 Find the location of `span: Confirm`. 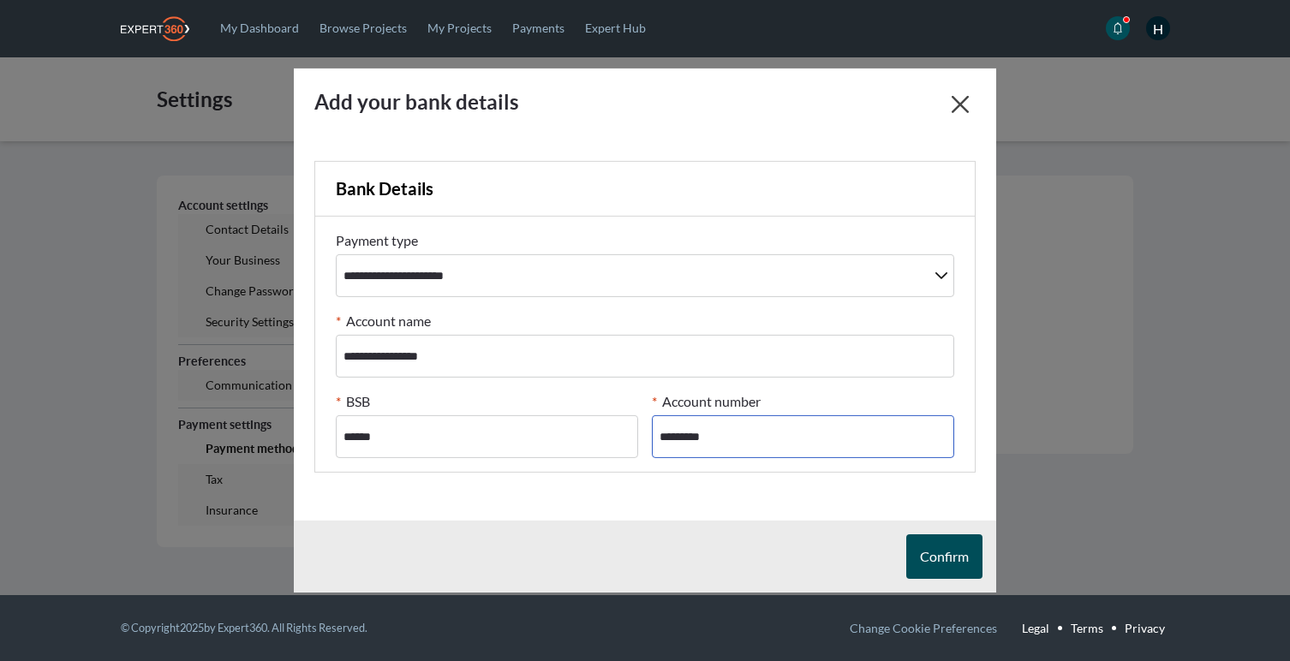

span: Confirm is located at coordinates (944, 556).